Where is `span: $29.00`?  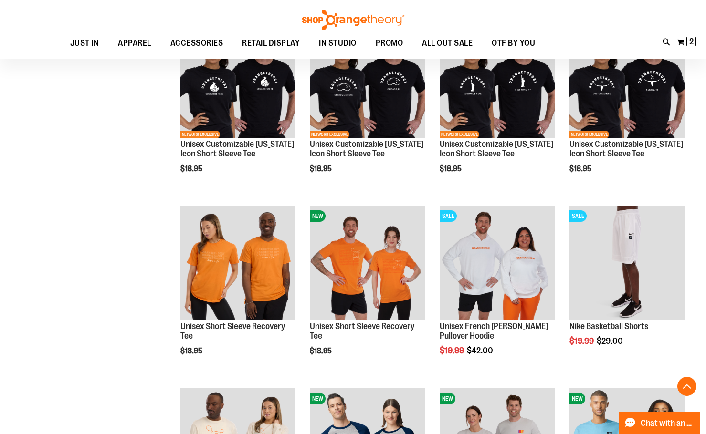
span: $29.00 is located at coordinates (610, 341).